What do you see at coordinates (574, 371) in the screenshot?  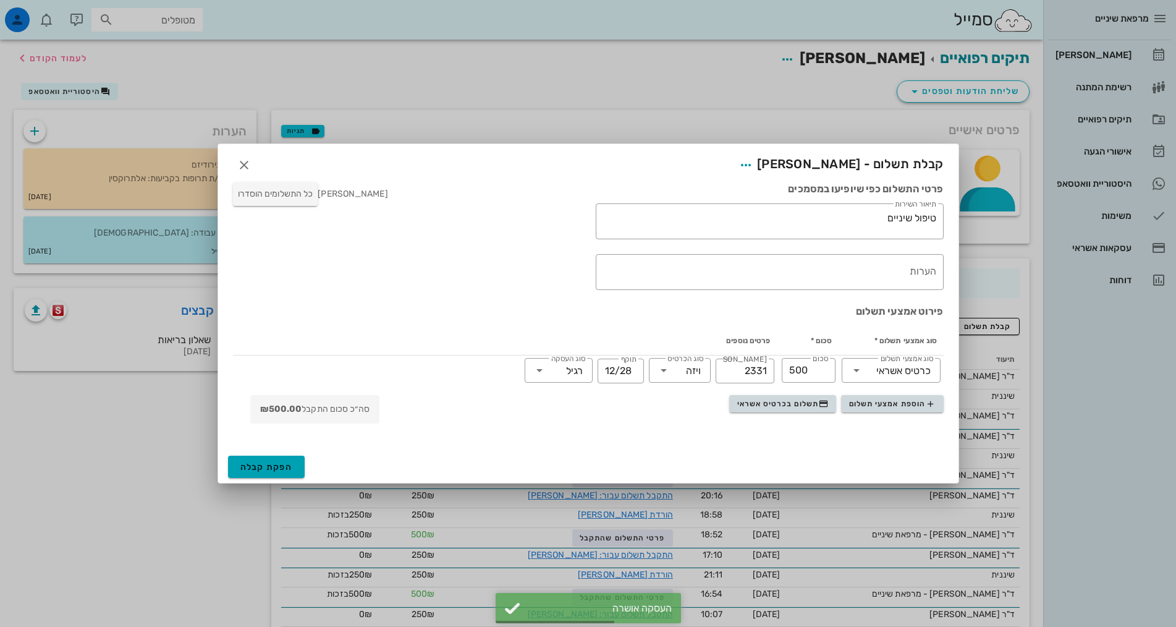 I see `div: רגיל` at bounding box center [574, 371].